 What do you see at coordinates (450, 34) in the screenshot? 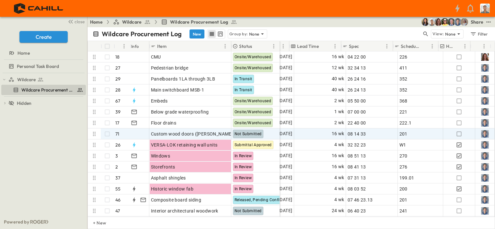
I see `p: None` at bounding box center [450, 34].